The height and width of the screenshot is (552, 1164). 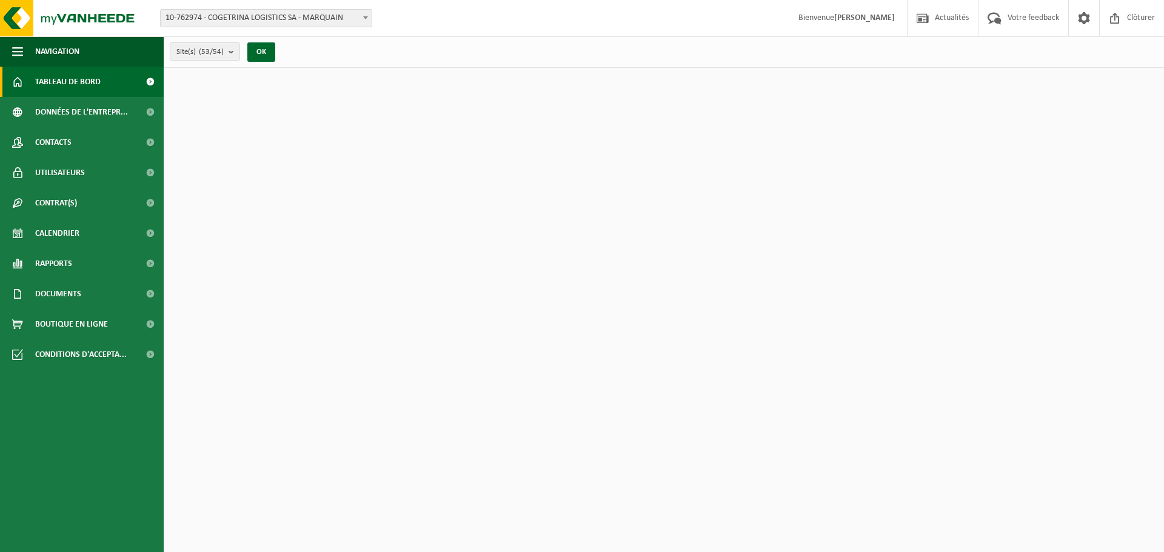 What do you see at coordinates (58, 294) in the screenshot?
I see `span: Documents` at bounding box center [58, 294].